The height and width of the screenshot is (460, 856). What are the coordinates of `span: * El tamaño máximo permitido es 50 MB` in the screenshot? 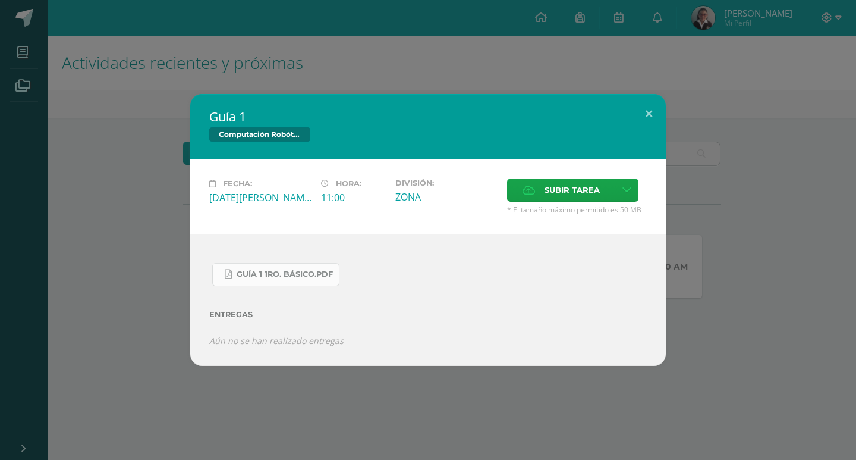 It's located at (577, 209).